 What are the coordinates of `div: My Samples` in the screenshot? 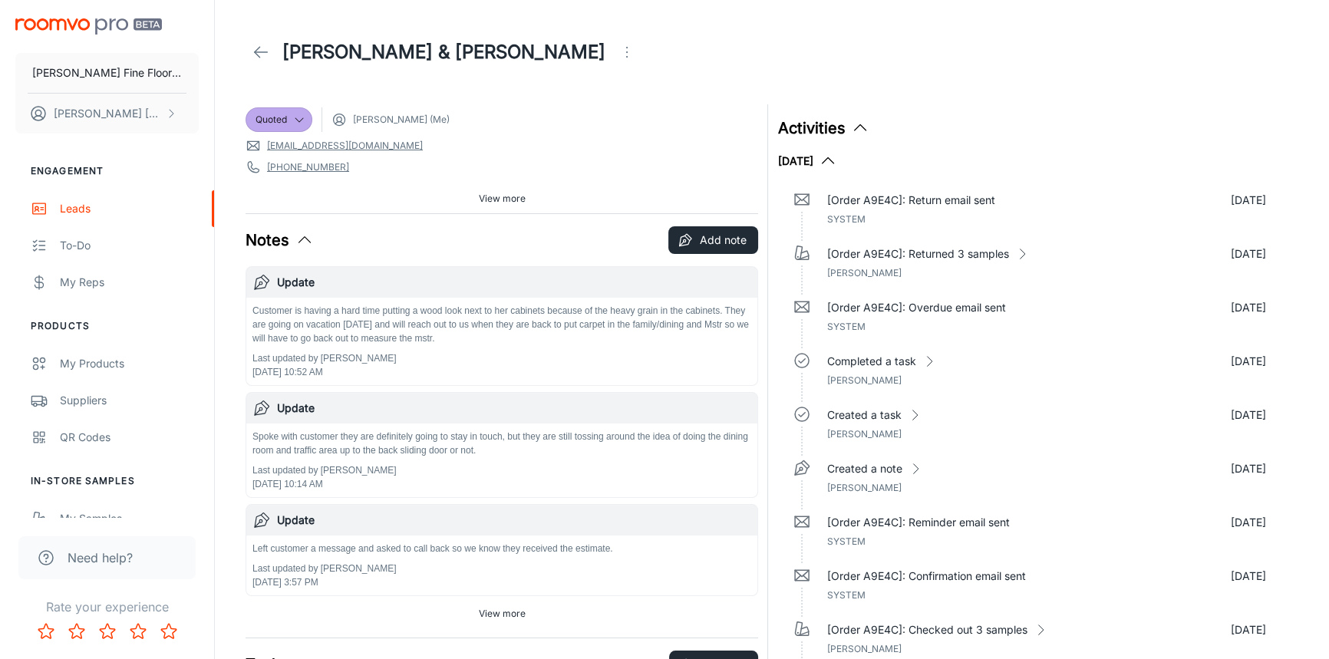 It's located at (129, 519).